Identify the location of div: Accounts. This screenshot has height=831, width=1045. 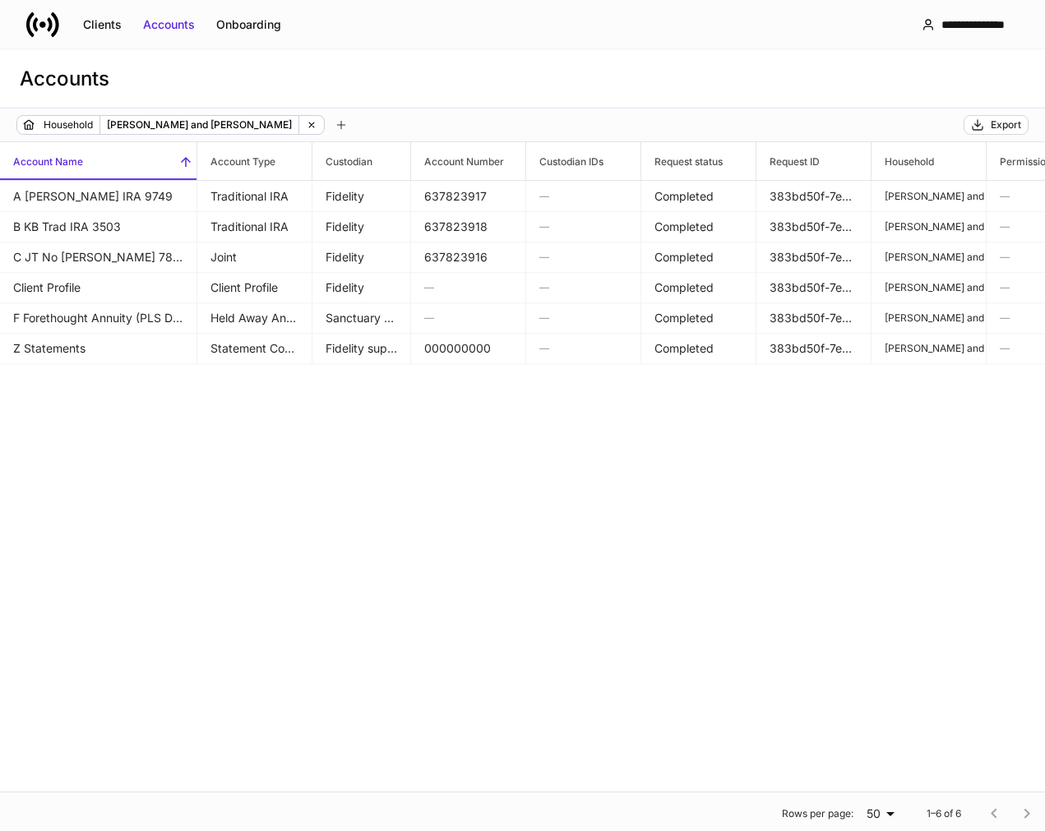
(169, 25).